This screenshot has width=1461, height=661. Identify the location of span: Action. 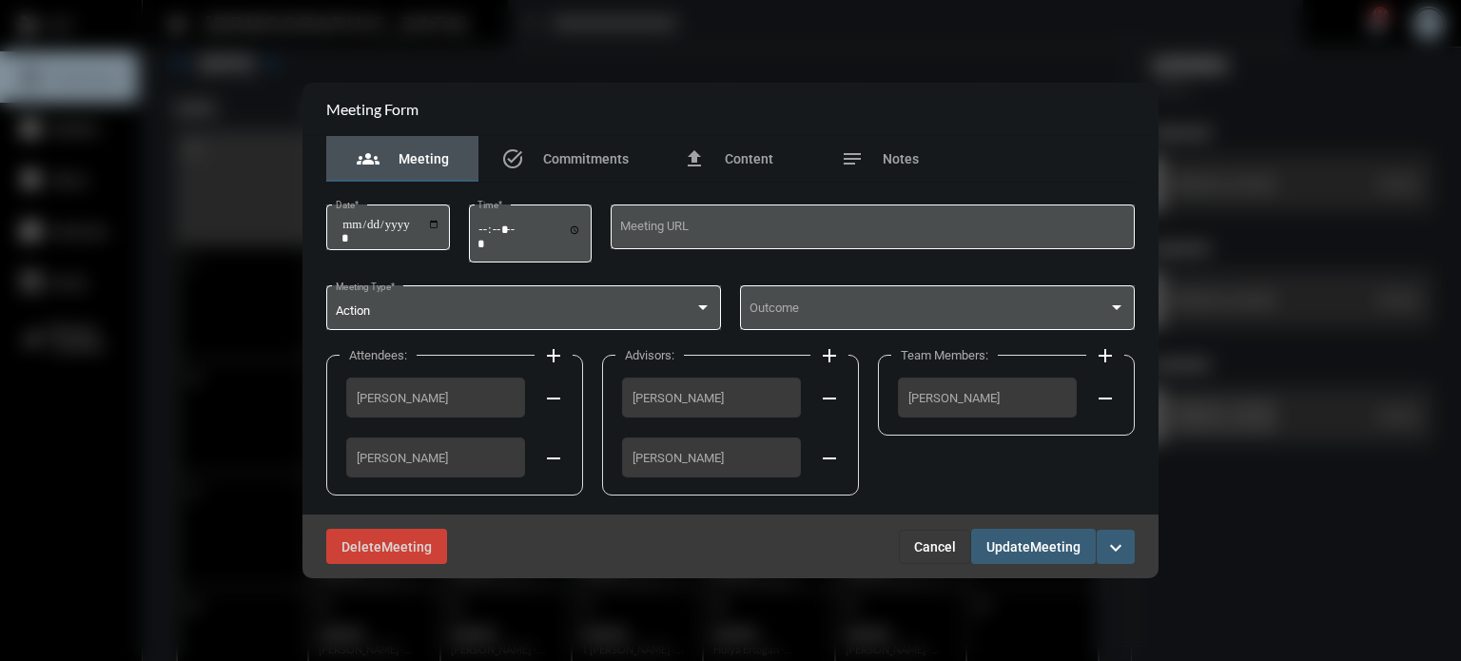
(353, 310).